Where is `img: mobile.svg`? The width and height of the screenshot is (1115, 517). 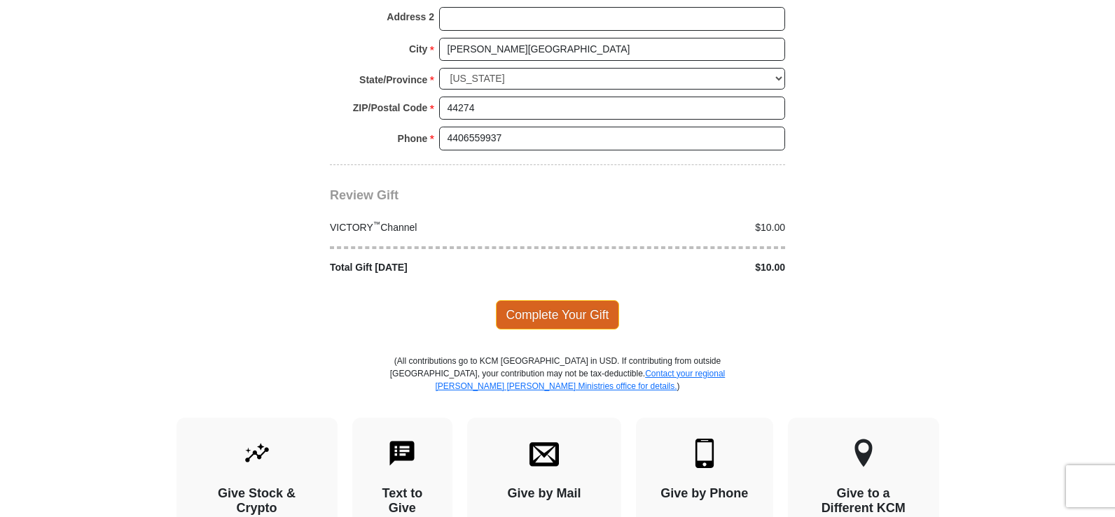 img: mobile.svg is located at coordinates (704, 454).